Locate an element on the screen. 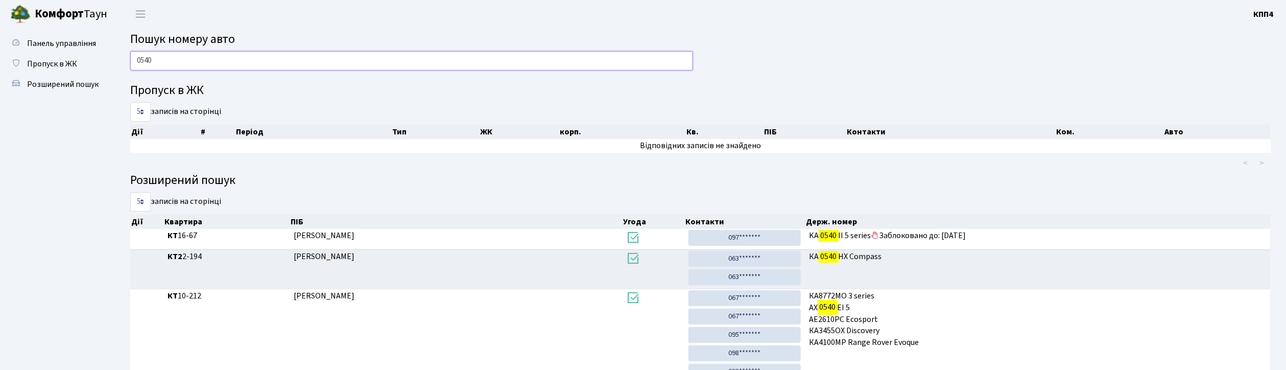  th: Ком. is located at coordinates (1110, 132).